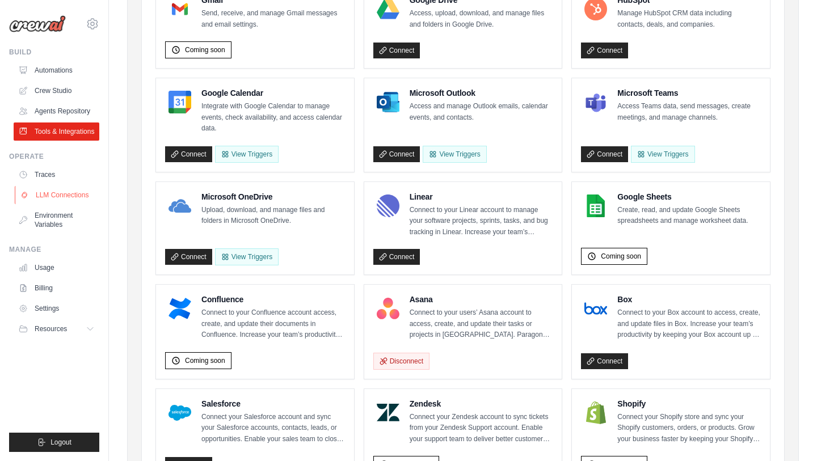 This screenshot has height=461, width=817. What do you see at coordinates (689, 428) in the screenshot?
I see `p: Connect your Shopify store and sync your Shopify customers, orders, or products. Grow your busine...` at bounding box center [689, 428].